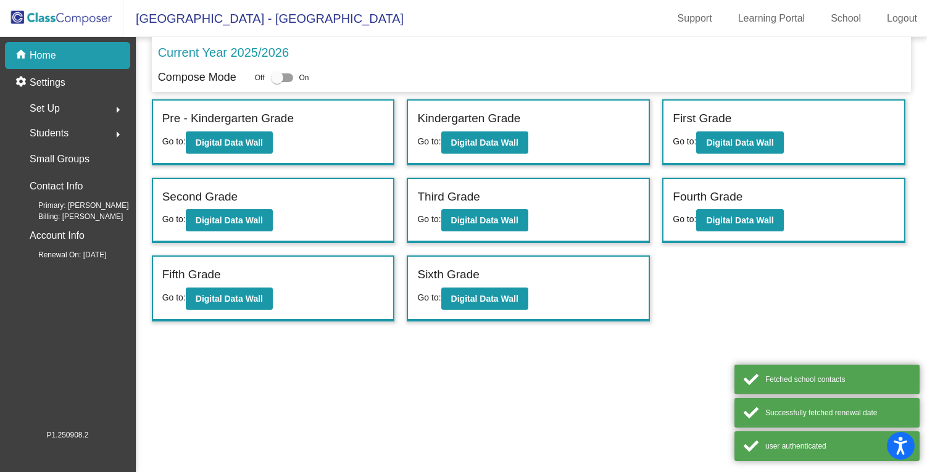 The image size is (927, 472). I want to click on span: Students, so click(49, 133).